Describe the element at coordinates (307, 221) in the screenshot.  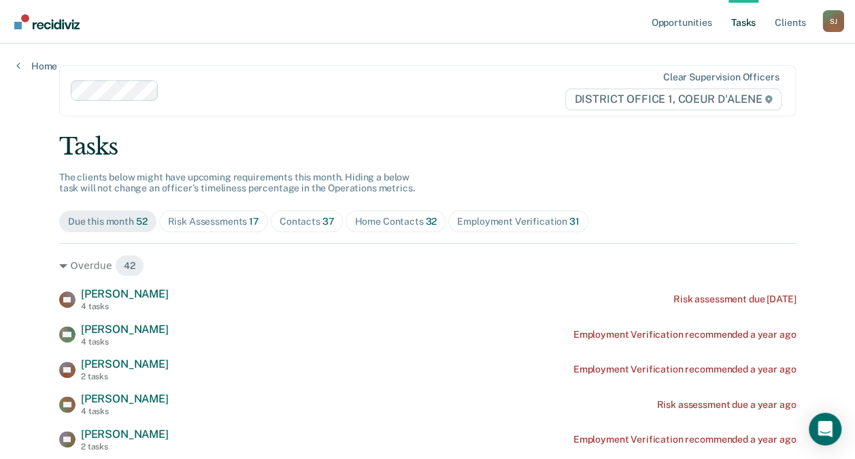
I see `div: Contacts` at that location.